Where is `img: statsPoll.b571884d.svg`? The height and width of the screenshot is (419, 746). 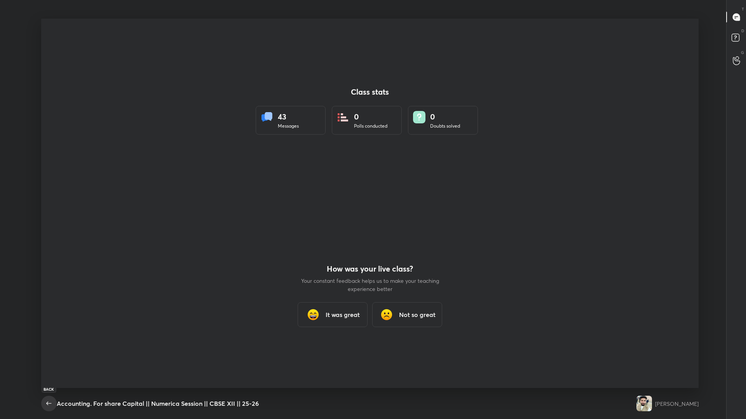 img: statsPoll.b571884d.svg is located at coordinates (343, 117).